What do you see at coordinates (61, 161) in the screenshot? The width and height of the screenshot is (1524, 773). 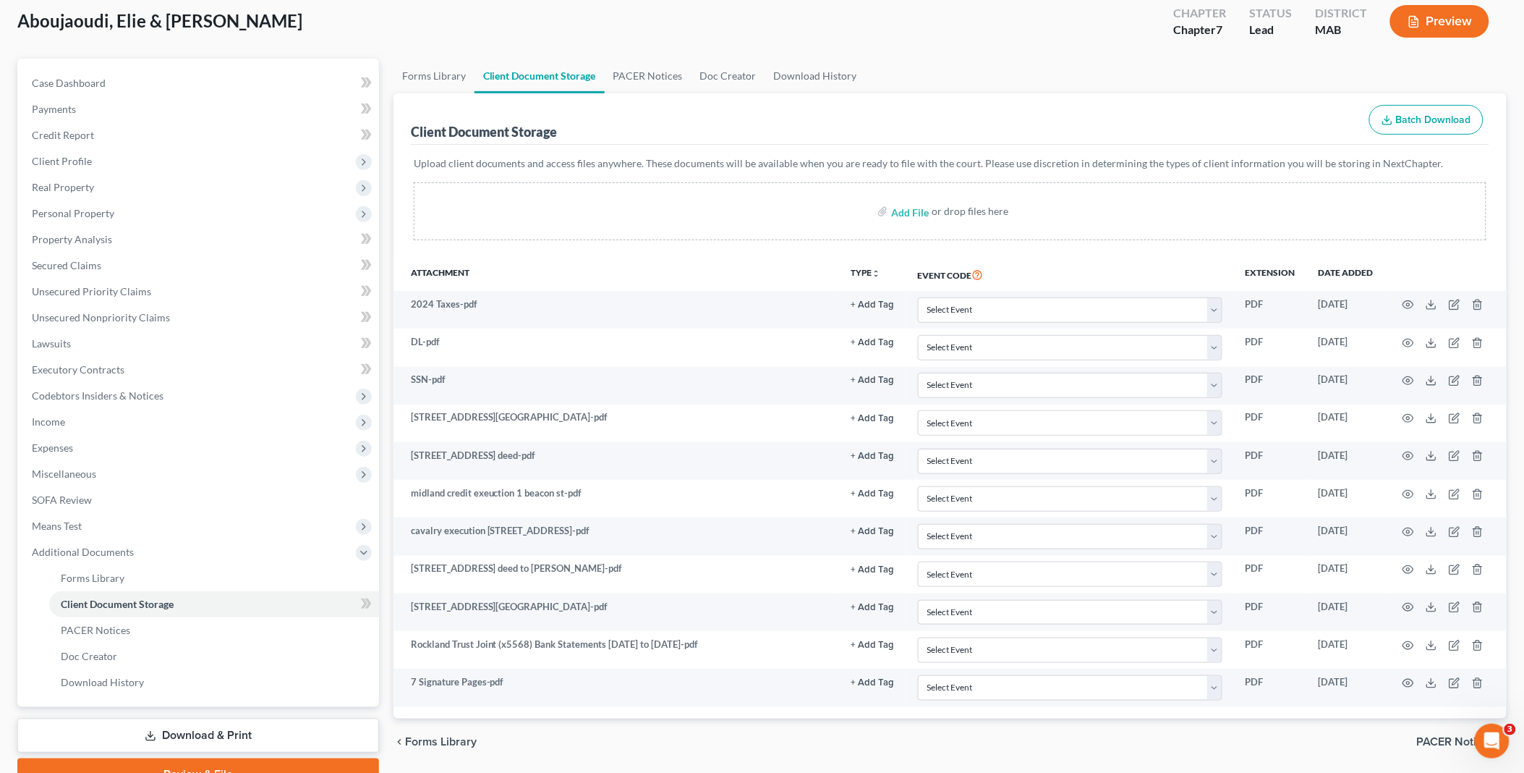 I see `span: Client Profile` at bounding box center [61, 161].